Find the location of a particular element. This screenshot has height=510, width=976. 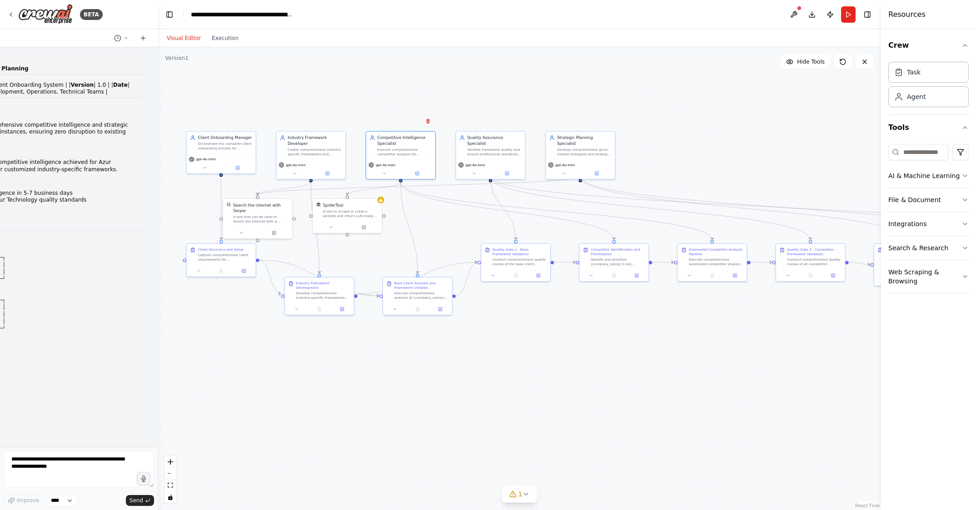

div: Competitive Intelligence Specialist is located at coordinates (405, 140).